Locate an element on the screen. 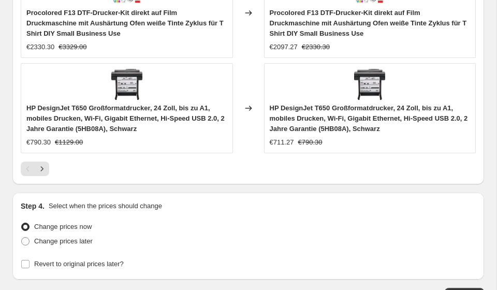 The height and width of the screenshot is (290, 497). button: Next is located at coordinates (42, 169).